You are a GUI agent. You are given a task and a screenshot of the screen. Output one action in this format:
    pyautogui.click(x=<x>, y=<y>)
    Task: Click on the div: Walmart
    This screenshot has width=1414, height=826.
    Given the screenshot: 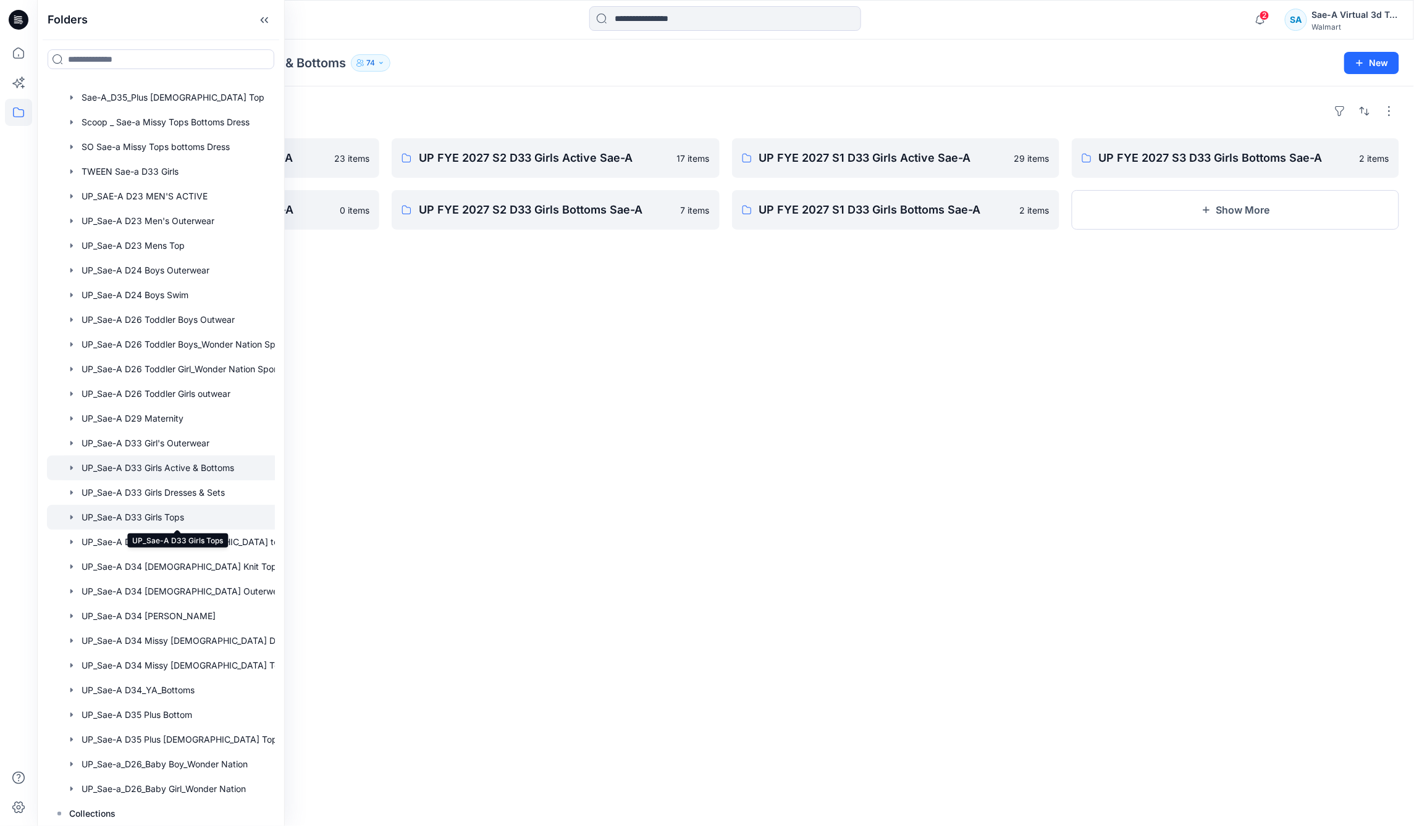 What is the action you would take?
    pyautogui.click(x=1355, y=27)
    